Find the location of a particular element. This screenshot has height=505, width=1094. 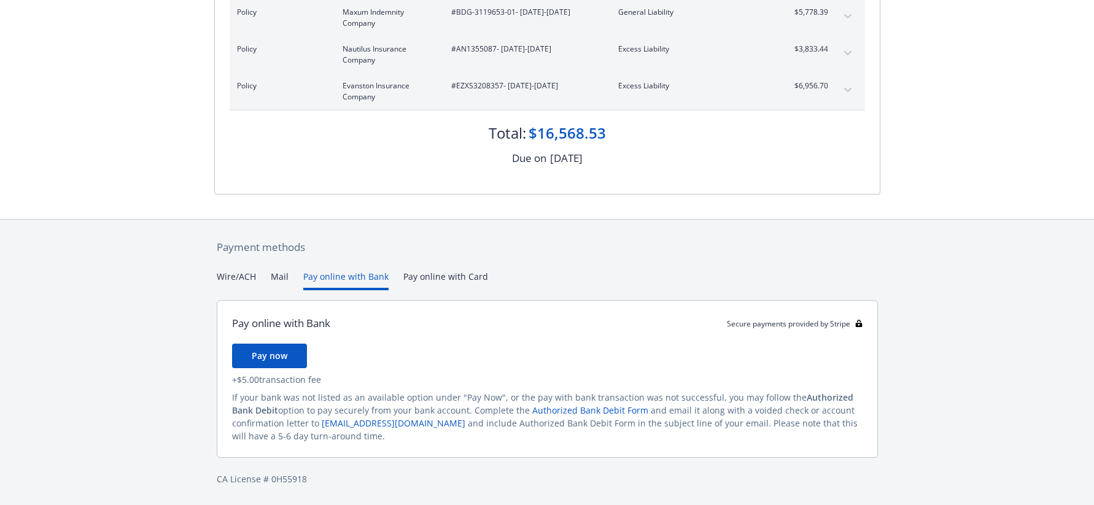

div: Payment methods is located at coordinates (547, 247).